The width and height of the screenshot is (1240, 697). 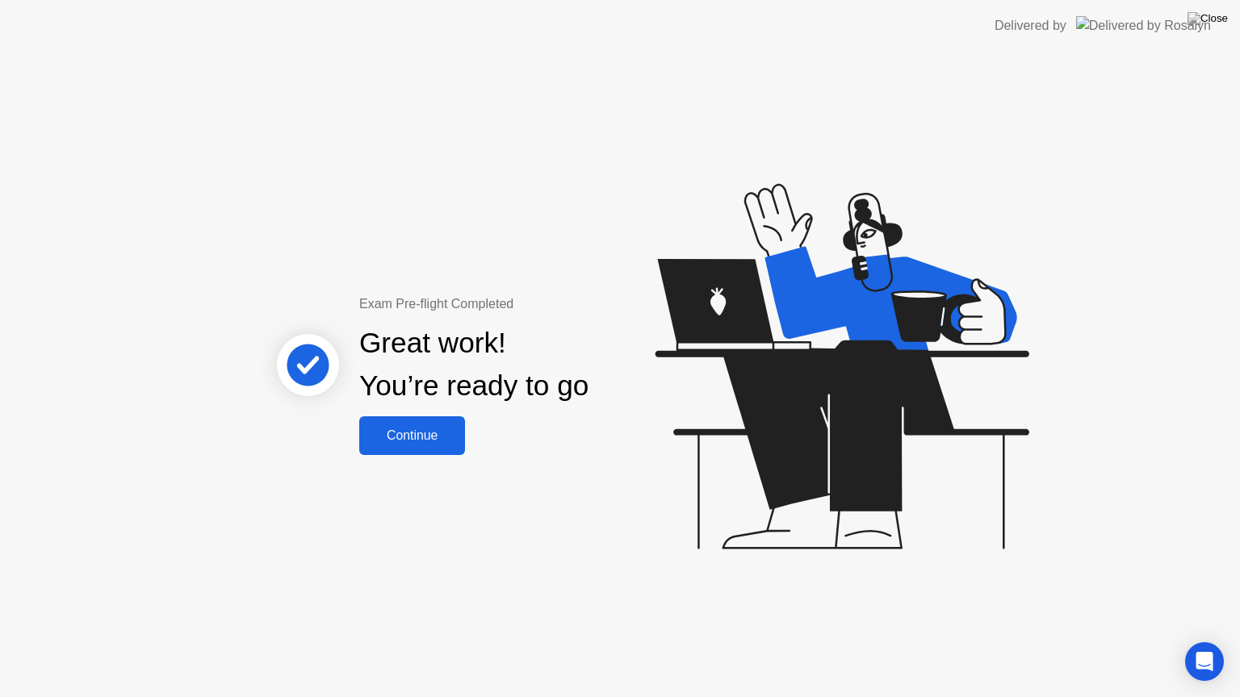 What do you see at coordinates (1030, 26) in the screenshot?
I see `div: Delivered by` at bounding box center [1030, 26].